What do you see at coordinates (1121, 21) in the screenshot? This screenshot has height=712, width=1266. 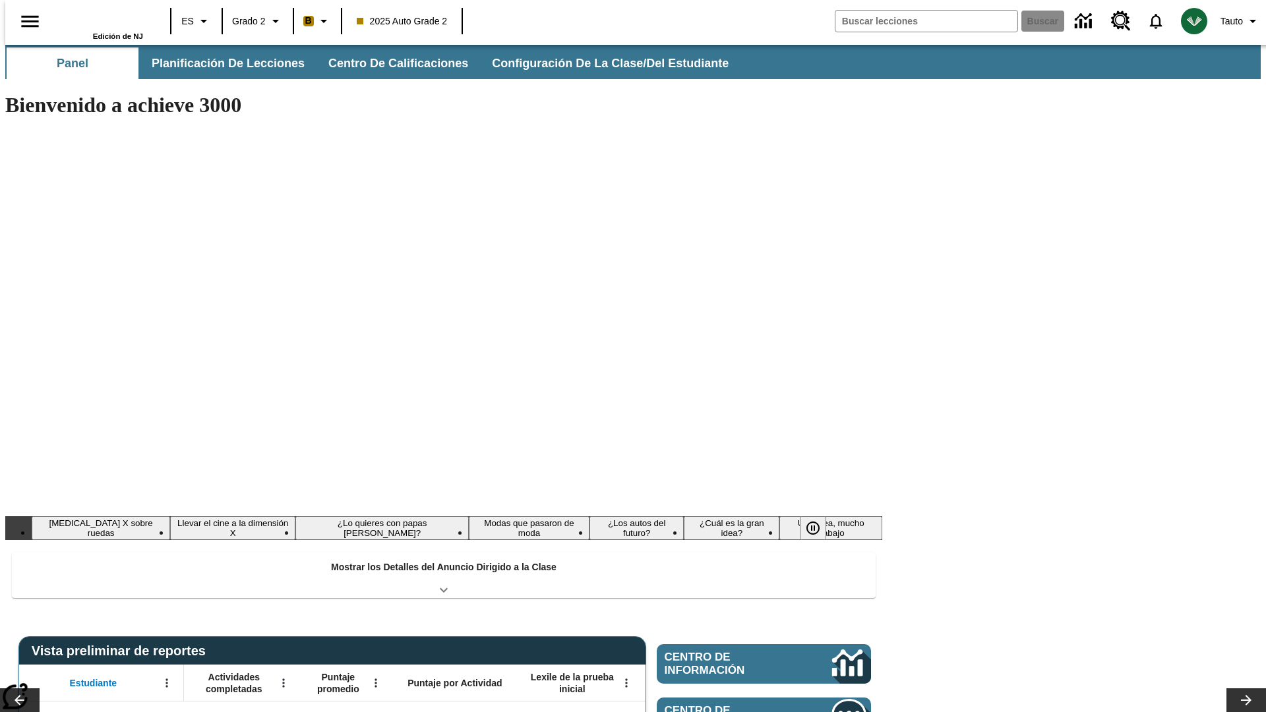 I see `a: Centro de recursos, Se abrirá en una pestaña nueva.` at bounding box center [1121, 21].